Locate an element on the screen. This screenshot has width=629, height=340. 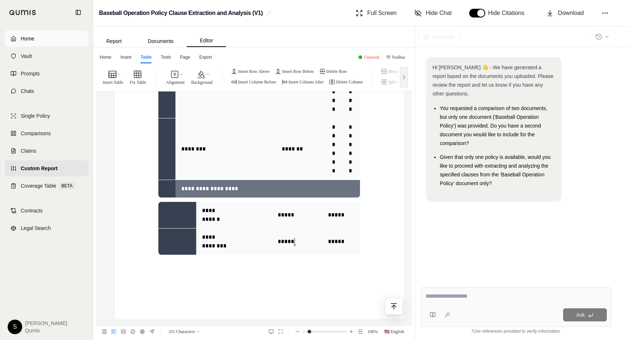
span: Custom Report is located at coordinates (39, 168).